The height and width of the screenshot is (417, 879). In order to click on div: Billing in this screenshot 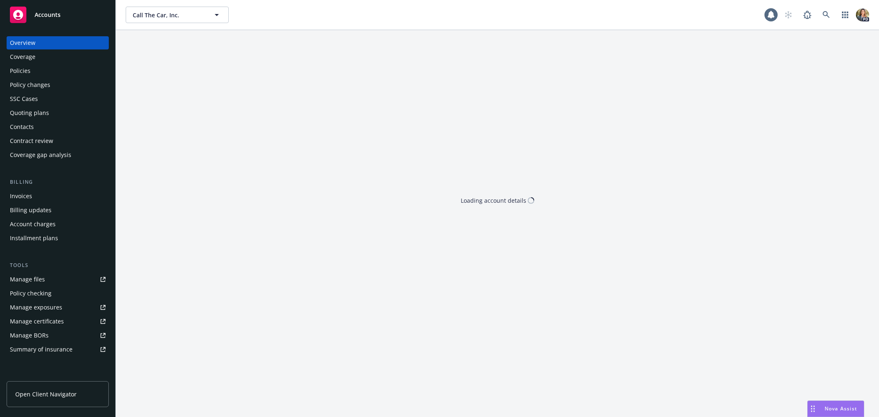, I will do `click(58, 182)`.